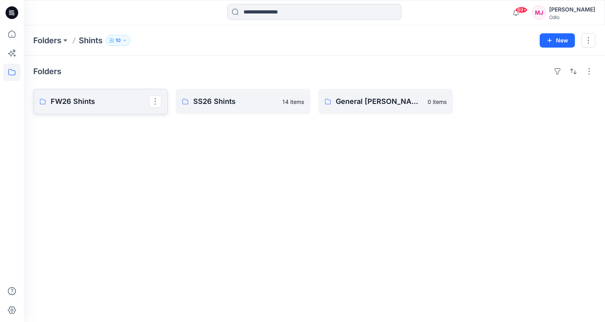  I want to click on a: SS26 Shints14 items, so click(243, 101).